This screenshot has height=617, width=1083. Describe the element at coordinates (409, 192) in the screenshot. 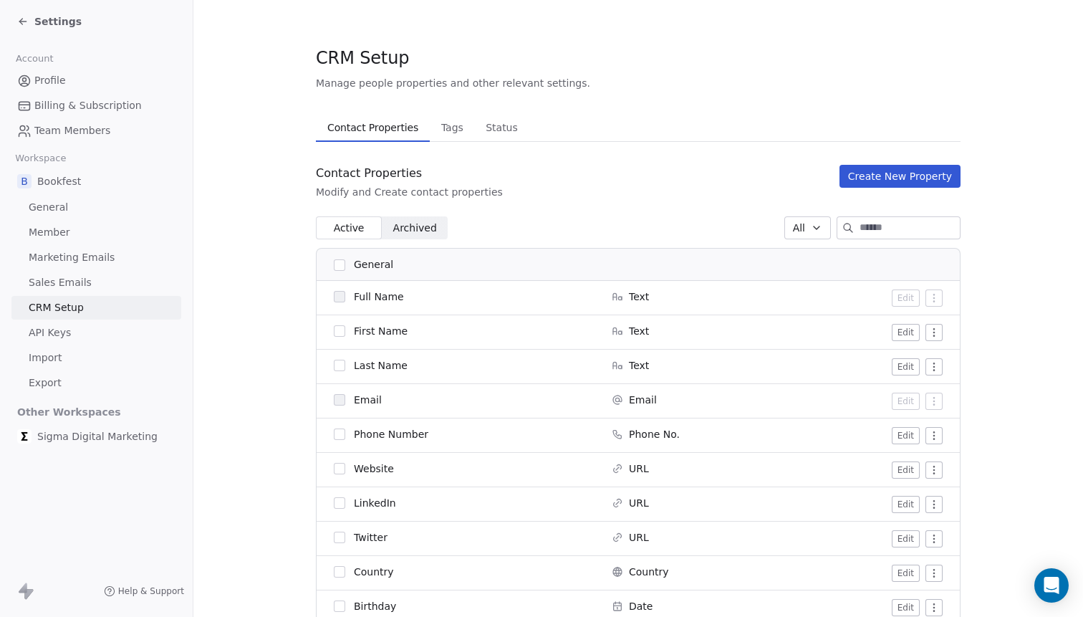

I see `div: Modify and Create contact properties` at that location.